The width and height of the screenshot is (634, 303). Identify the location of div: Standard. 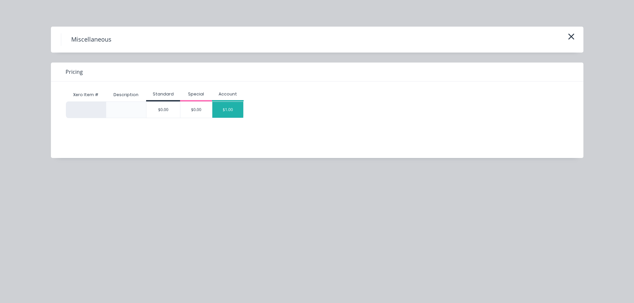
(163, 94).